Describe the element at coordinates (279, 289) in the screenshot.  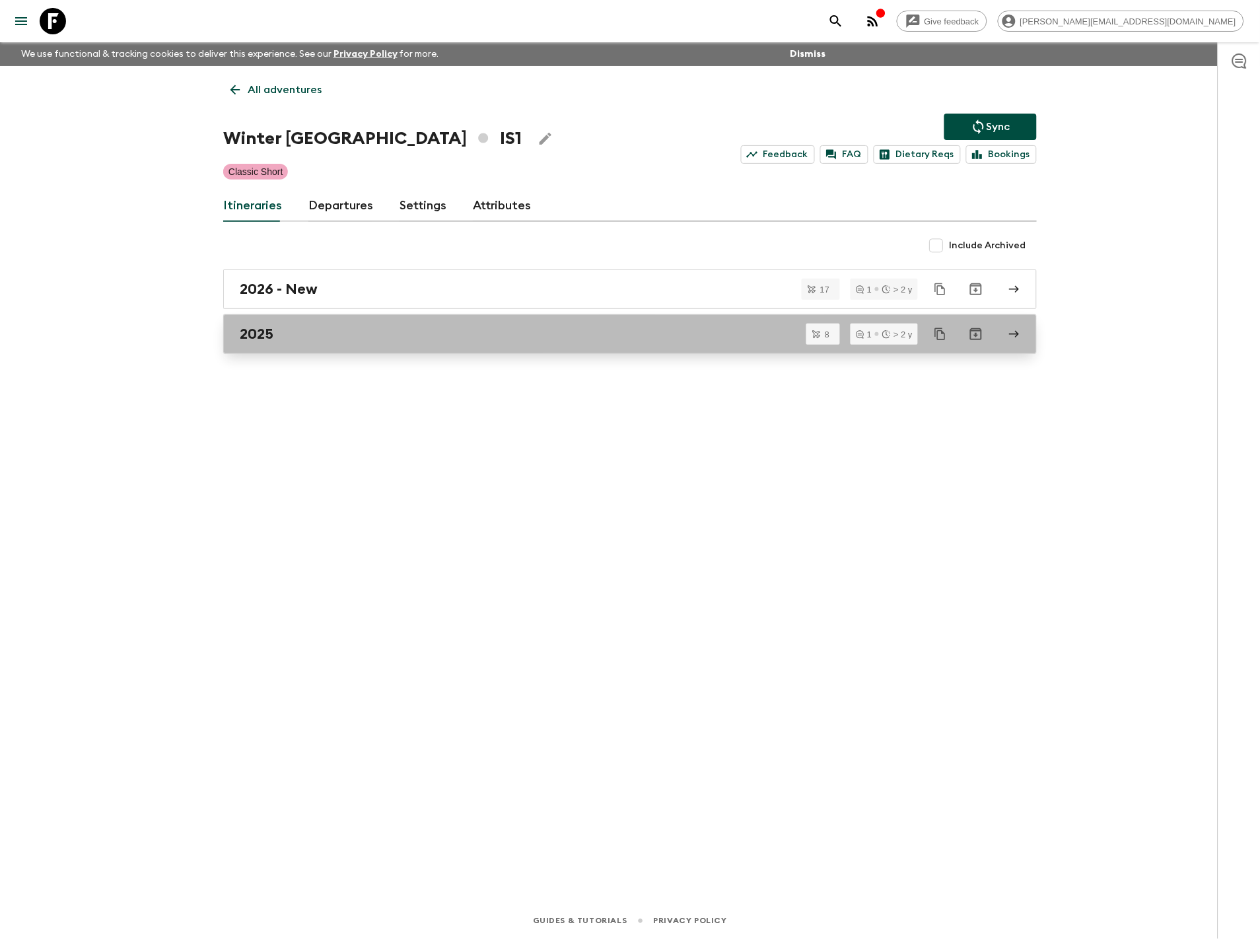
I see `h2: 2026 - New` at that location.